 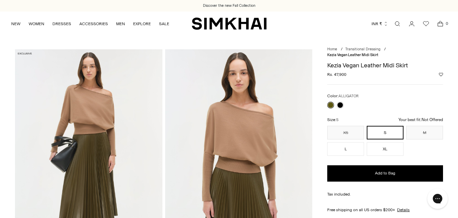 What do you see at coordinates (120, 24) in the screenshot?
I see `a: MEN` at bounding box center [120, 24].